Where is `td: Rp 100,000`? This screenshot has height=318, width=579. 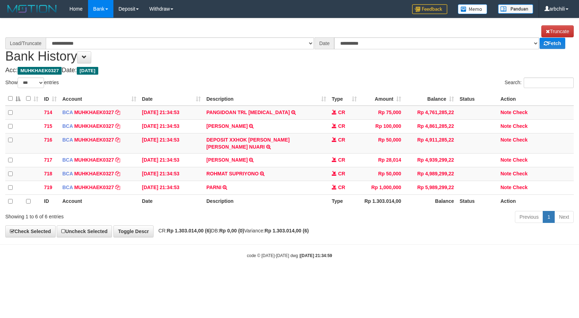 td: Rp 100,000 is located at coordinates (382, 126).